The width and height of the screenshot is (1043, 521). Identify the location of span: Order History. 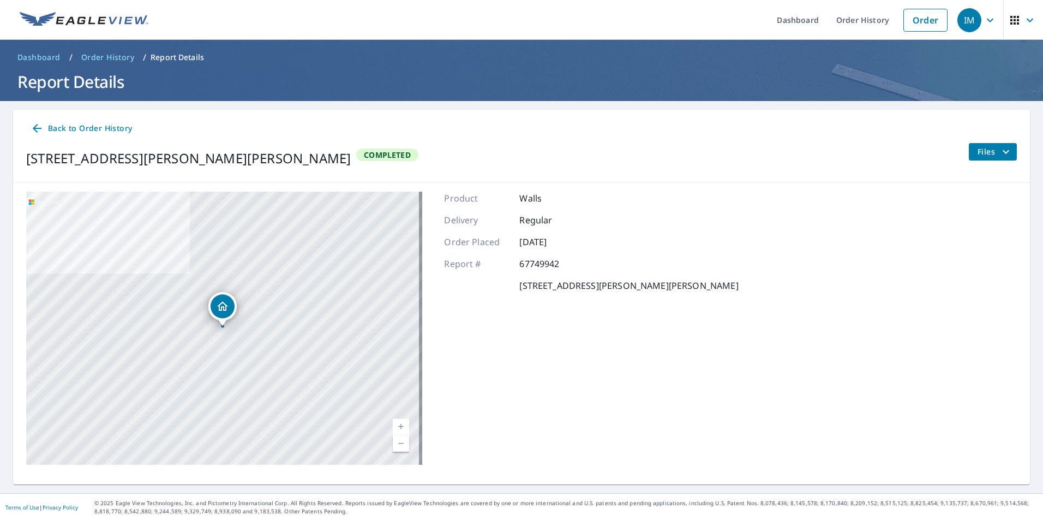
(108, 57).